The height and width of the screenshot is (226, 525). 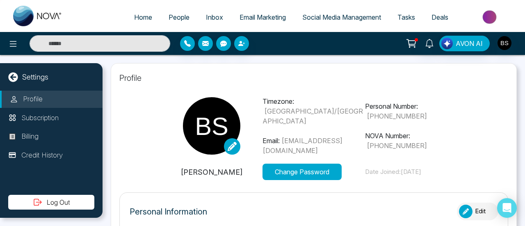 I want to click on span: AVON AI, so click(x=470, y=44).